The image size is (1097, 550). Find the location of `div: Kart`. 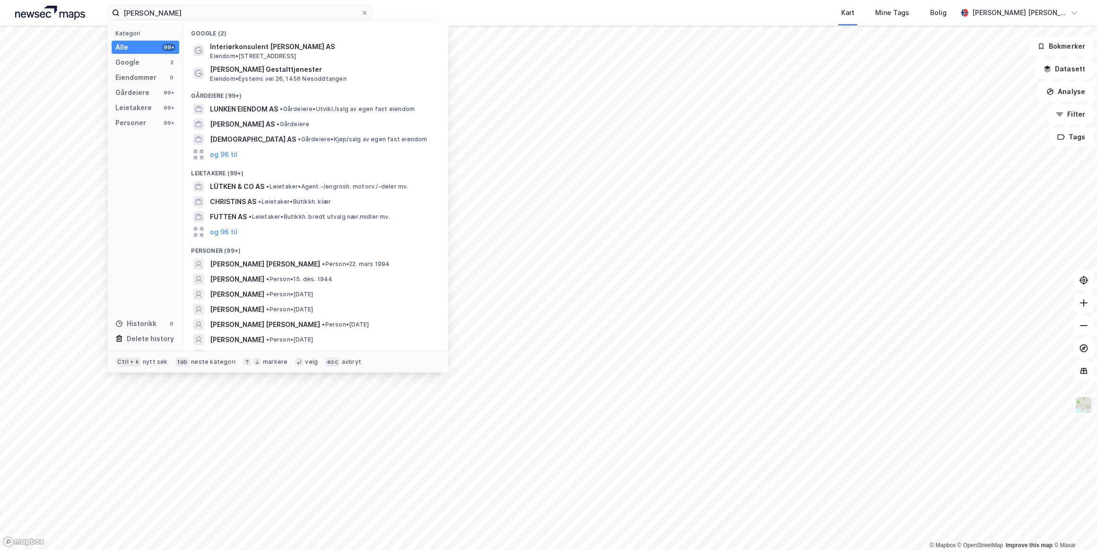

div: Kart is located at coordinates (848, 13).